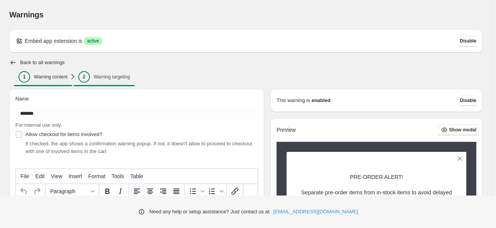 The image size is (496, 228). I want to click on span: Edit, so click(40, 176).